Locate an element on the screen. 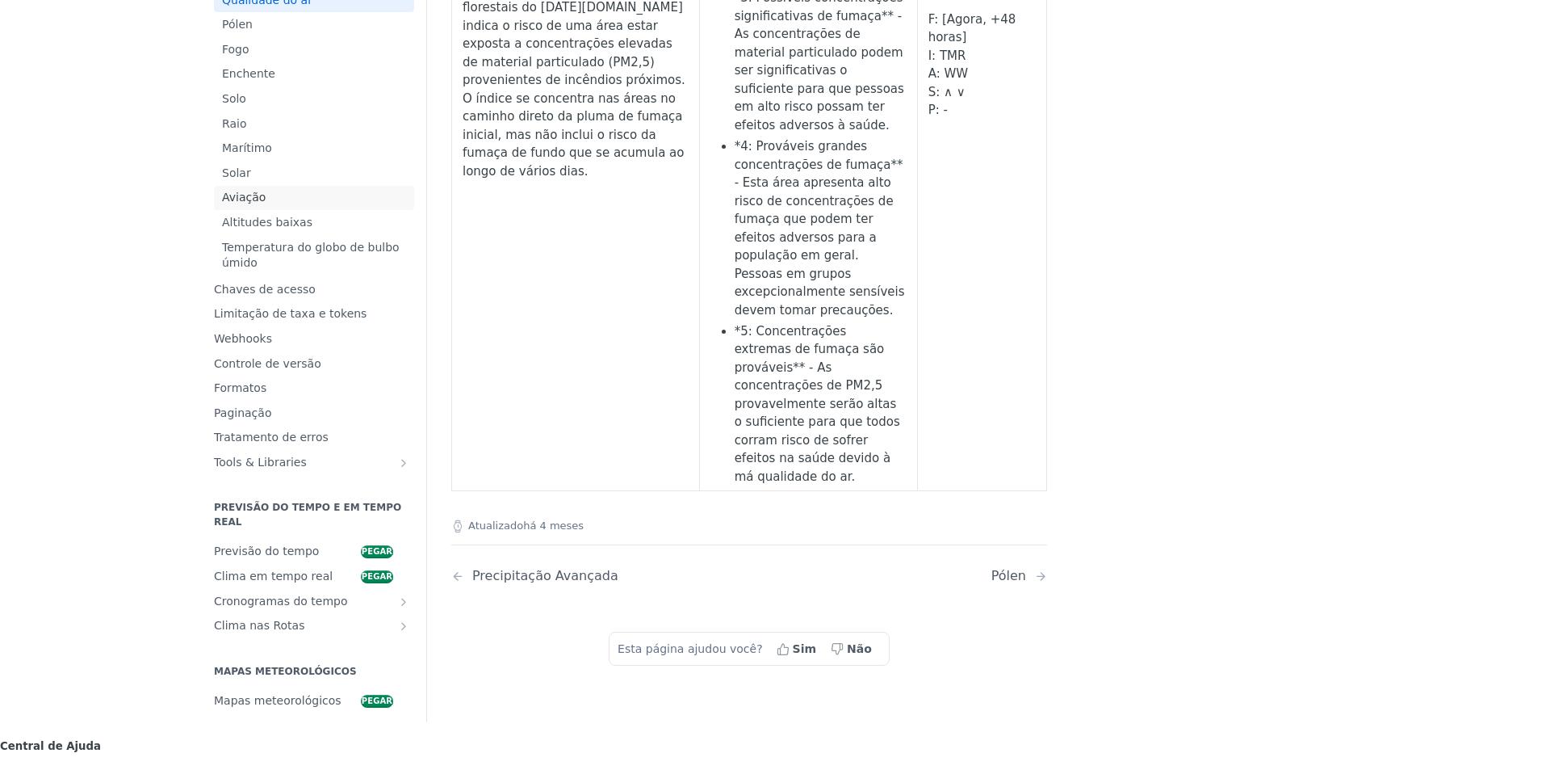 The width and height of the screenshot is (1550, 770). font: Previsão do tempo is located at coordinates (266, 552).